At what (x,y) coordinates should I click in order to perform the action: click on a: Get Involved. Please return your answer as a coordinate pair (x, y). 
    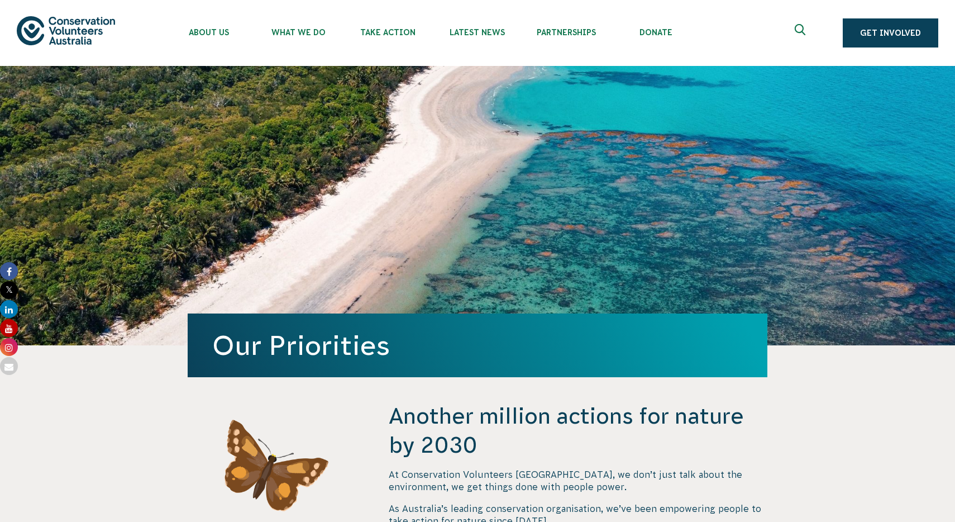
    Looking at the image, I should click on (890, 33).